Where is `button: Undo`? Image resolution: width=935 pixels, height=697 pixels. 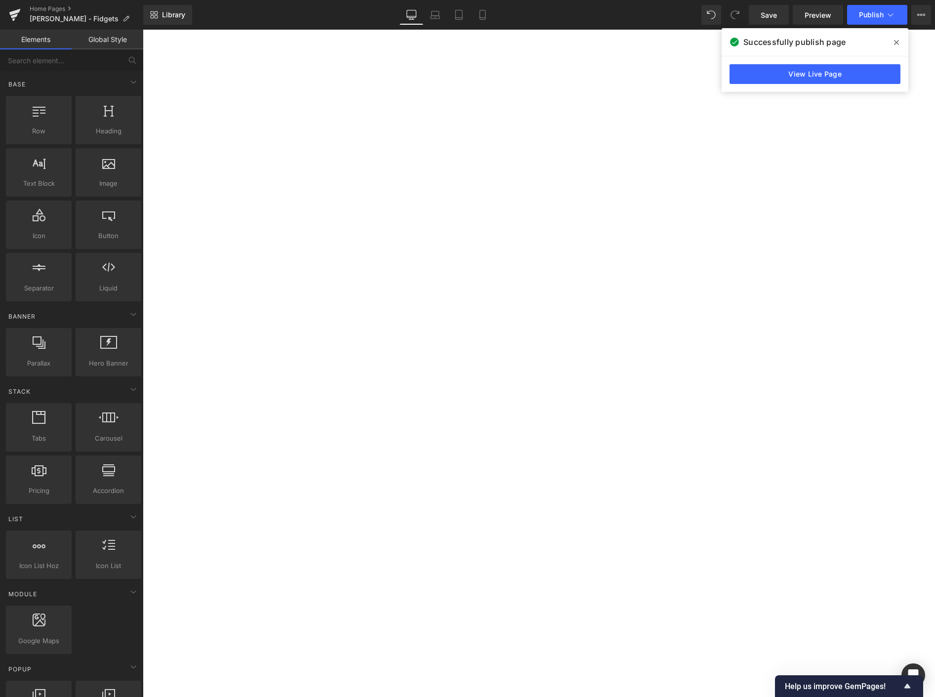
button: Undo is located at coordinates (711, 15).